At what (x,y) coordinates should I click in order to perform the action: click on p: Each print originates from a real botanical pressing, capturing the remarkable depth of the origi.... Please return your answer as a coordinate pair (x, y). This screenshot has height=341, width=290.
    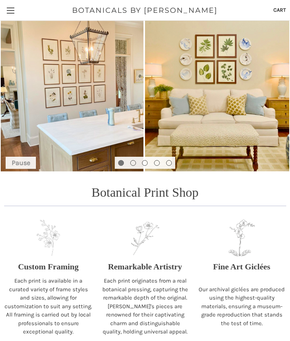
    Looking at the image, I should click on (145, 307).